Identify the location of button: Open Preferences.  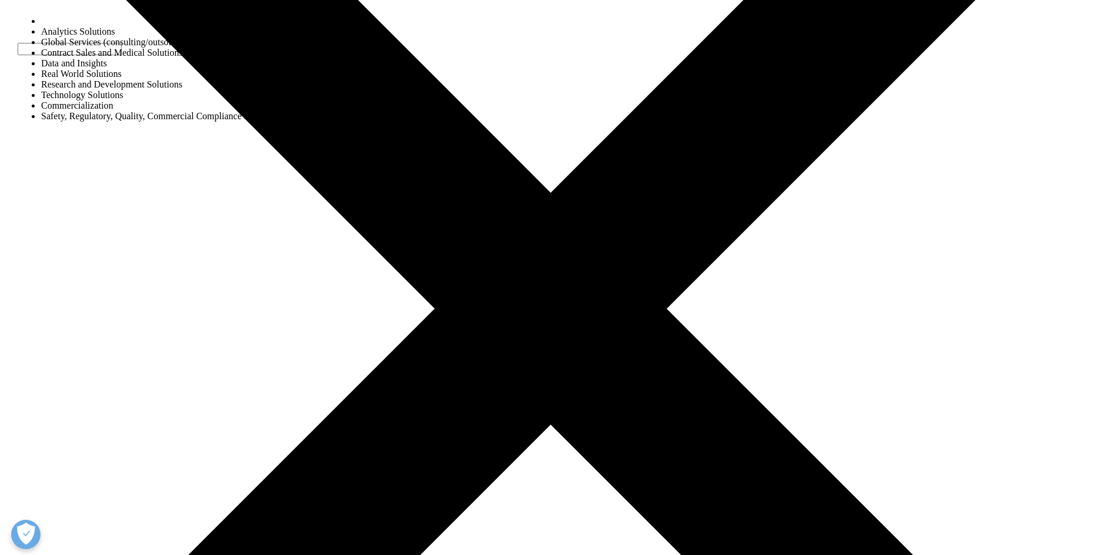
(26, 534).